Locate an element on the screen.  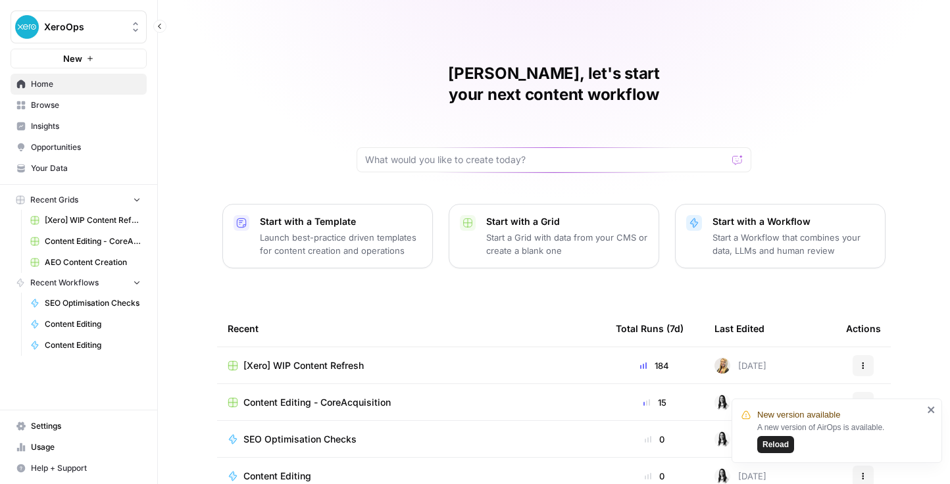
button: Recent Workflows is located at coordinates (78, 283).